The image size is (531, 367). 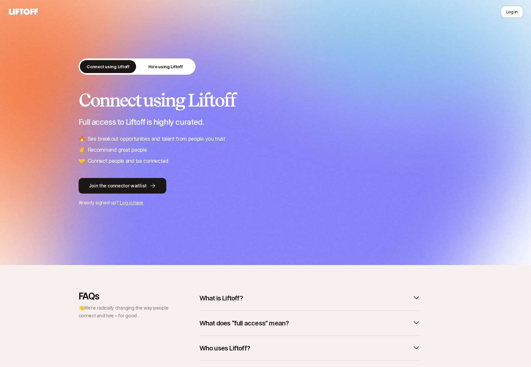 What do you see at coordinates (266, 122) in the screenshot?
I see `p: Full access to Liftoff is highly curated.` at bounding box center [266, 122].